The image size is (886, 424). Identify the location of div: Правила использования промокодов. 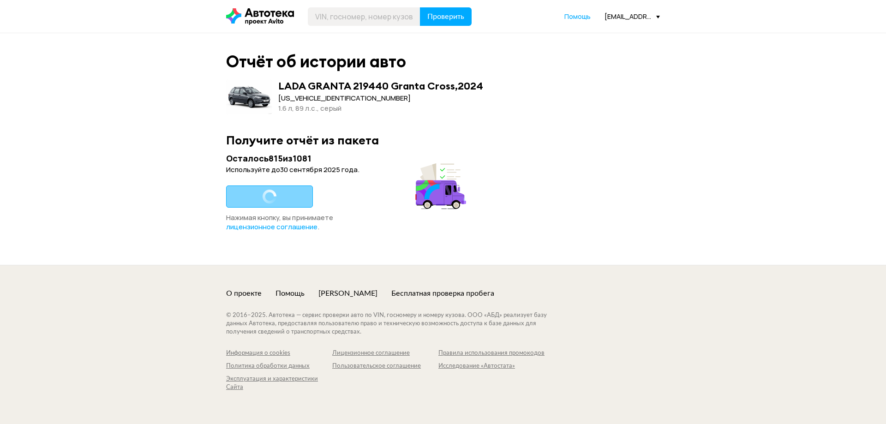
(492, 354).